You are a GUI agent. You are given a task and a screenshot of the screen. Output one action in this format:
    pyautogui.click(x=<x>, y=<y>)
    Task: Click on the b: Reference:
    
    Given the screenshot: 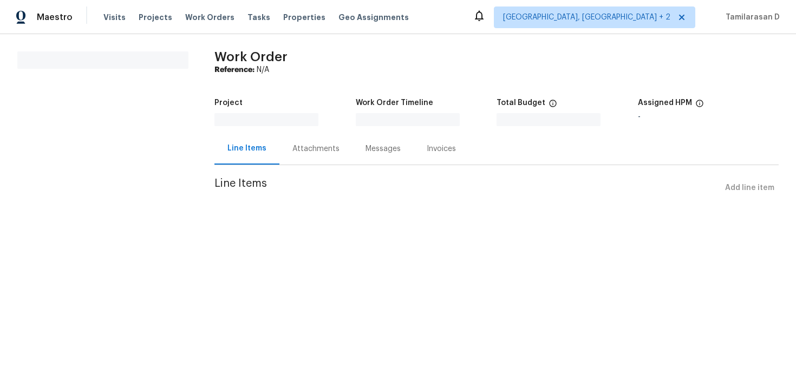 What is the action you would take?
    pyautogui.click(x=234, y=70)
    